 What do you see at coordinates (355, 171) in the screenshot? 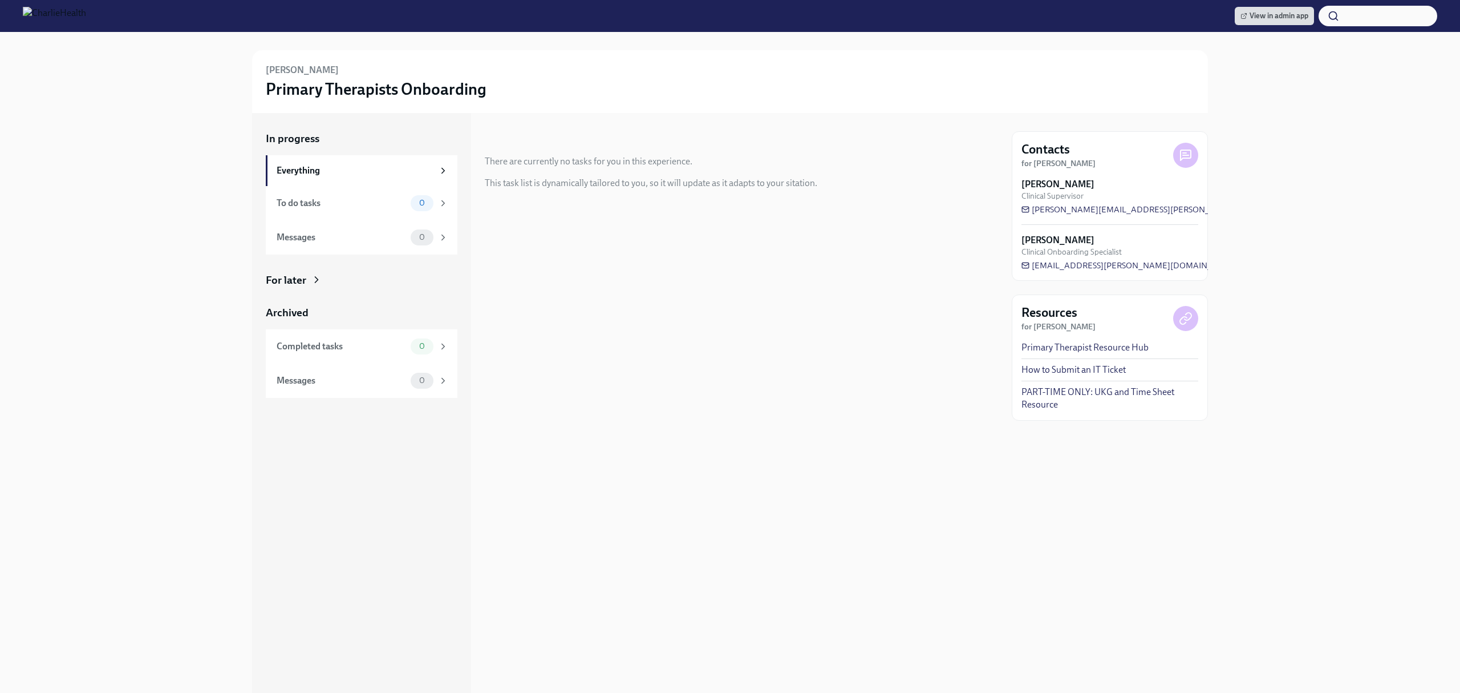
I see `div: Everything` at bounding box center [355, 171].